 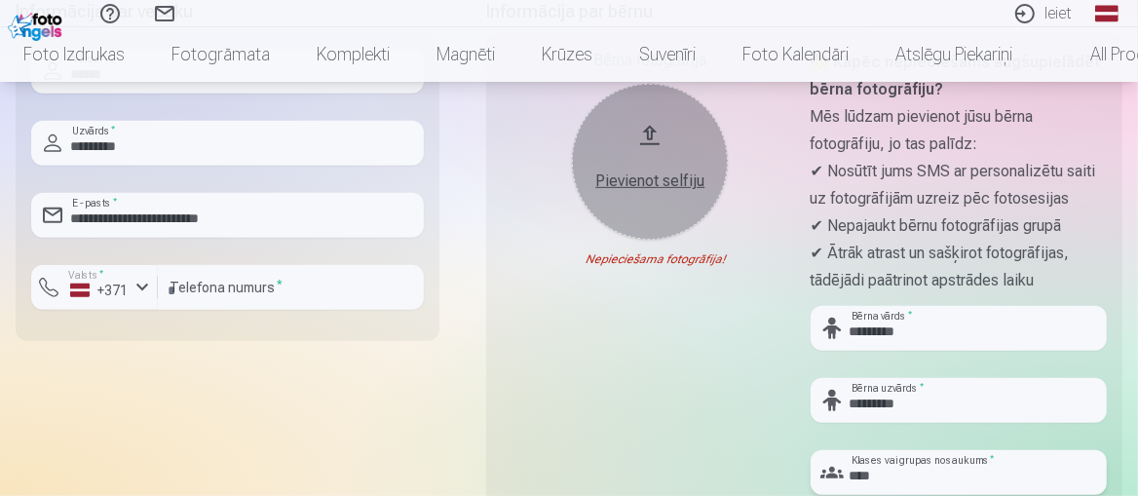 What do you see at coordinates (959, 131) in the screenshot?
I see `p: Mēs lūdzam pievienot jūsu bērna fotogrāfiju, jo tas palīdz:` at bounding box center [959, 131].